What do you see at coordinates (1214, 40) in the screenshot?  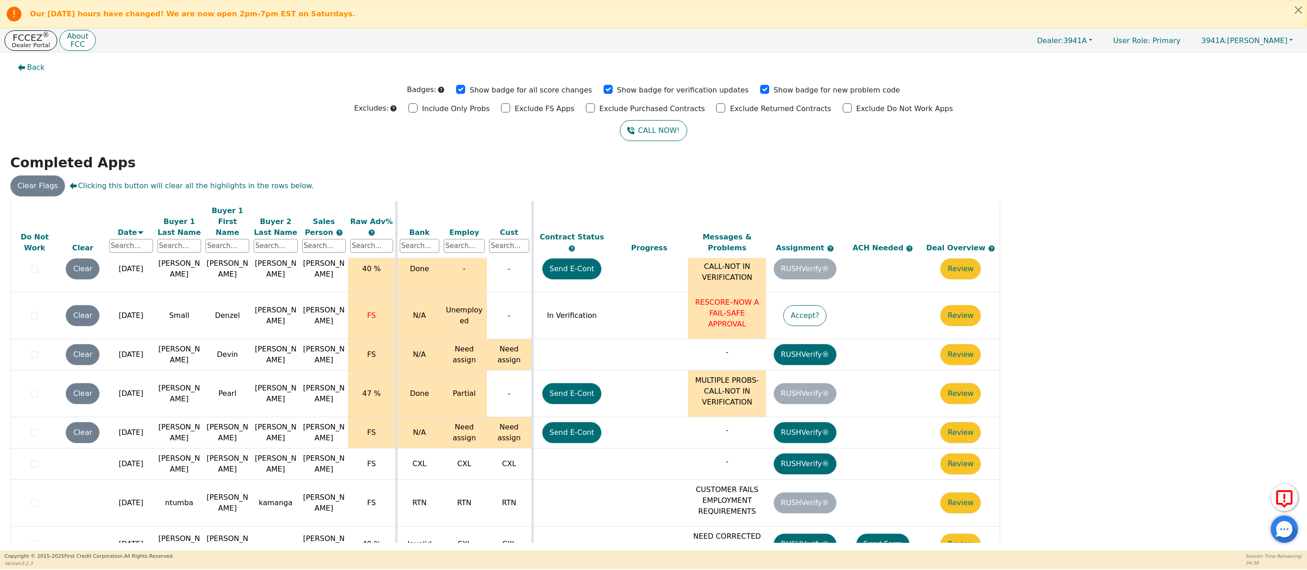 I see `span: 3941A:` at bounding box center [1214, 40].